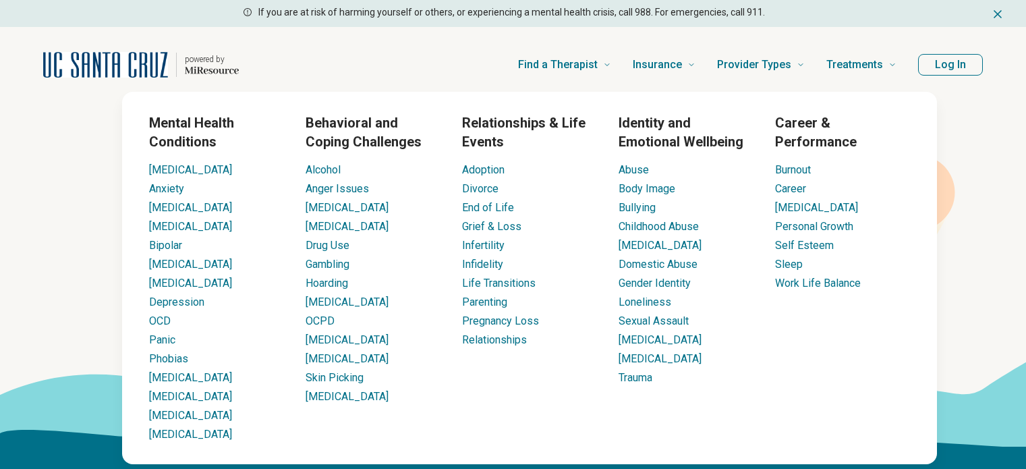  I want to click on a: Loneliness, so click(645, 302).